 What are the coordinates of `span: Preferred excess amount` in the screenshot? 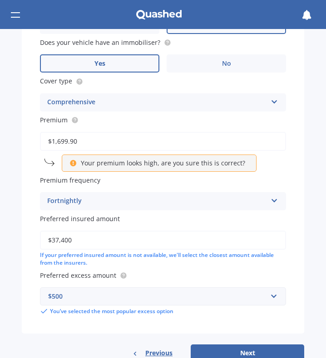 It's located at (78, 275).